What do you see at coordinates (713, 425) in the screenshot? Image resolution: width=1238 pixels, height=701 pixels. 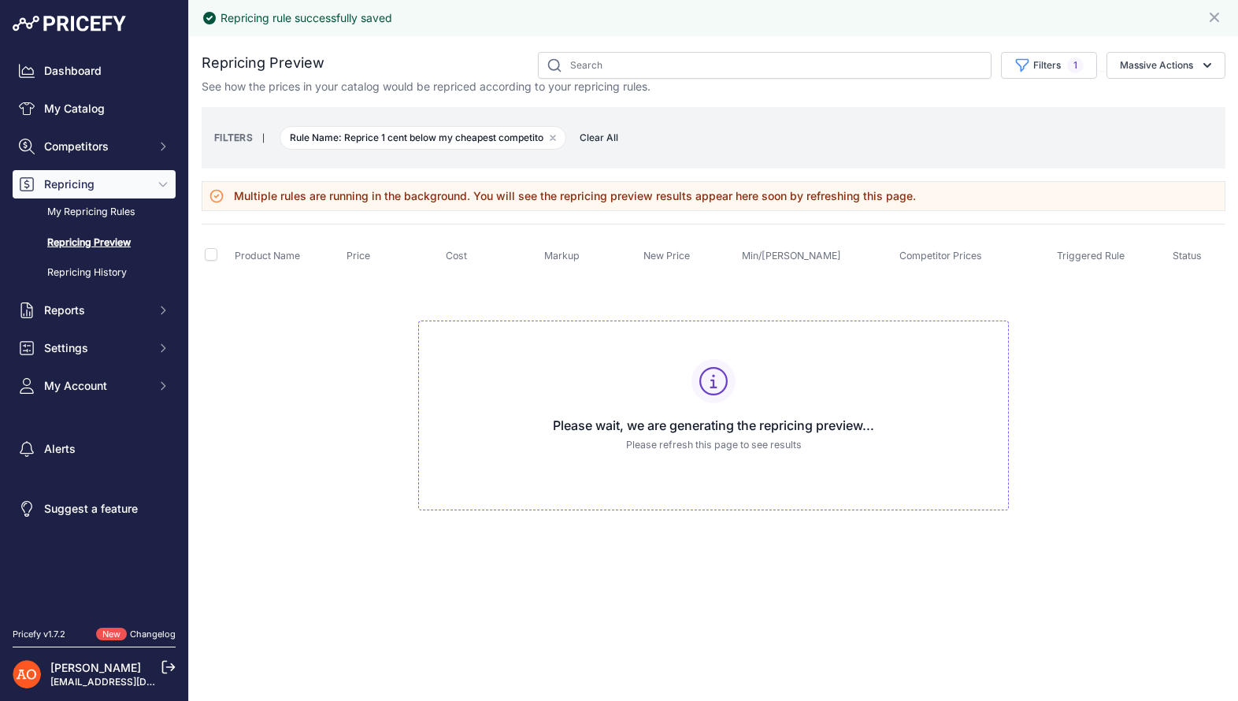 I see `h3: Please wait, we are generating the repricing preview...` at bounding box center [713, 425].